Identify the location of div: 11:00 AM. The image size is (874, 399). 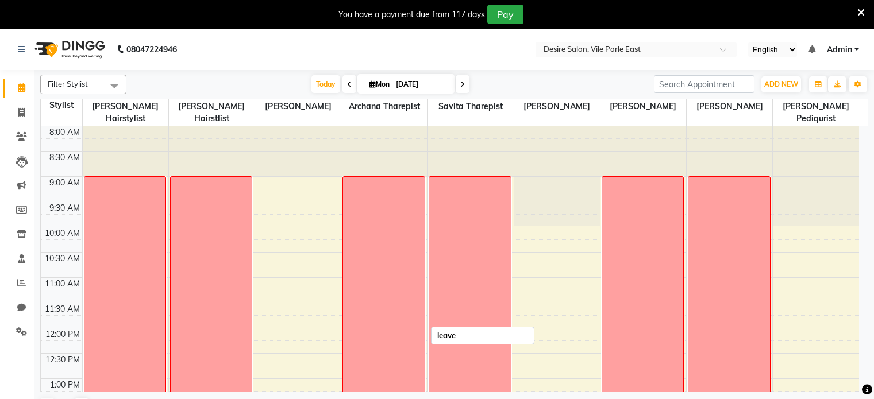
(62, 284).